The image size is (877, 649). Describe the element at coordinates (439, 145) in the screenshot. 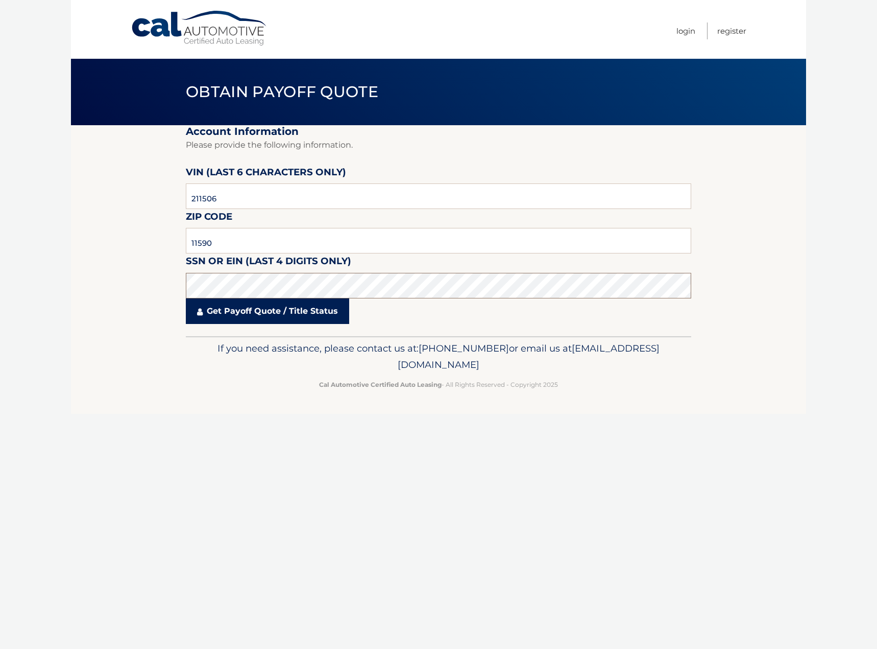

I see `p: Please provide the following information.` at that location.